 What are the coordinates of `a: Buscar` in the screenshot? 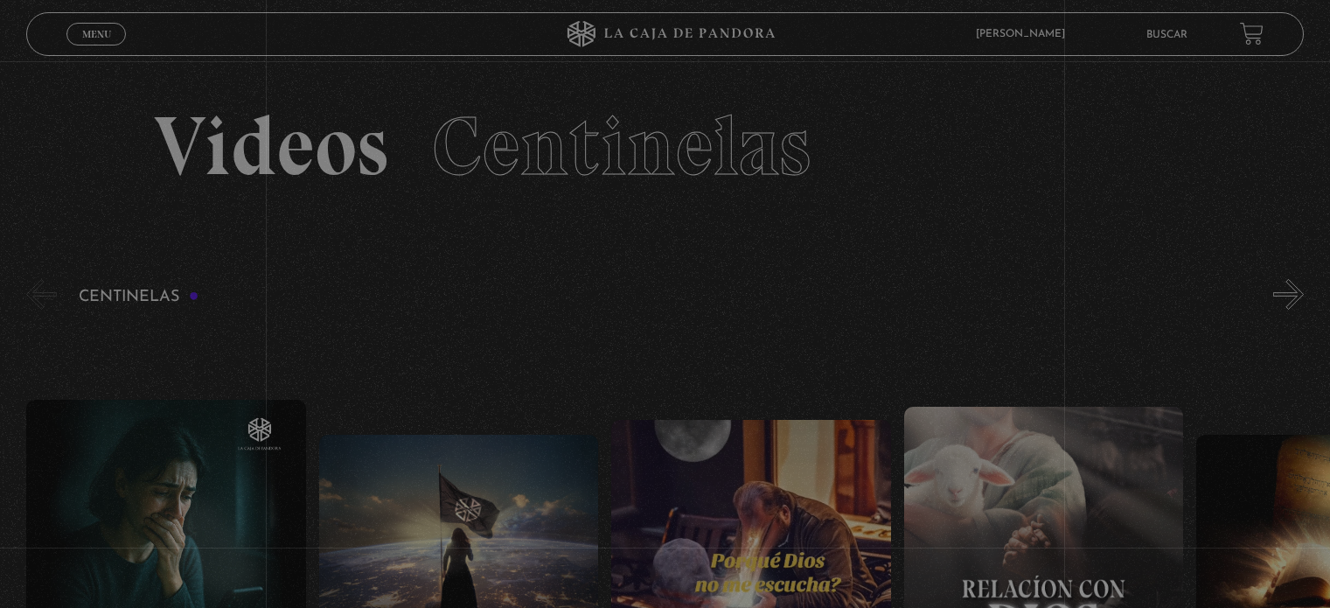 It's located at (1167, 35).